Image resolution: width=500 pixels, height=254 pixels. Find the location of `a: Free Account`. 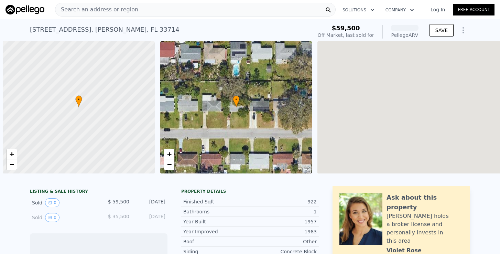

a: Free Account is located at coordinates (474, 10).